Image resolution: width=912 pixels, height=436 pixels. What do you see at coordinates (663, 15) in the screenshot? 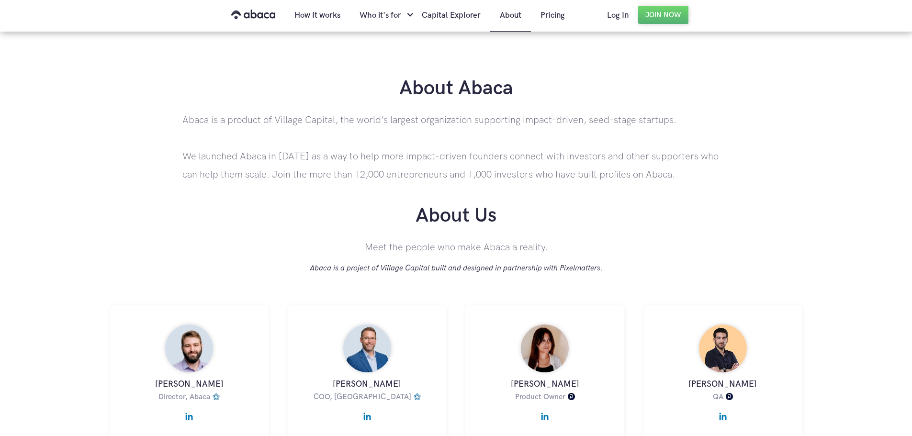
I see `a: Join Now` at bounding box center [663, 15].